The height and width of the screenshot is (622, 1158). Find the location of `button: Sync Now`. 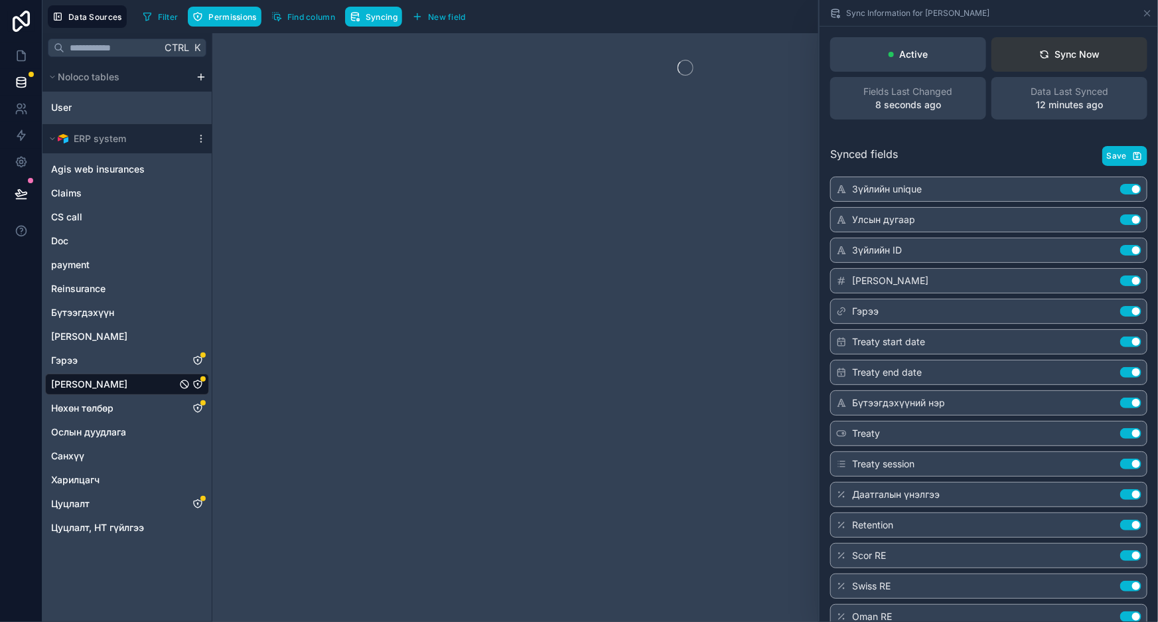

button: Sync Now is located at coordinates (1069, 54).